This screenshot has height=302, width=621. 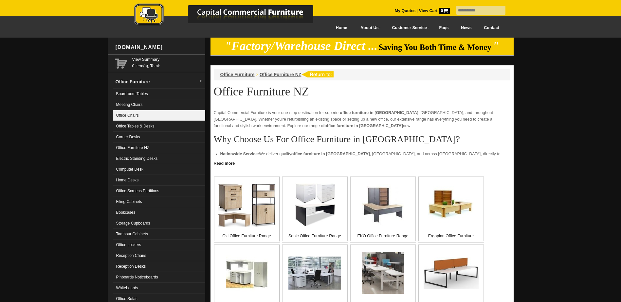 I want to click on a: EKO Office Furniture Range EKO Office Furniture Range, so click(x=383, y=210).